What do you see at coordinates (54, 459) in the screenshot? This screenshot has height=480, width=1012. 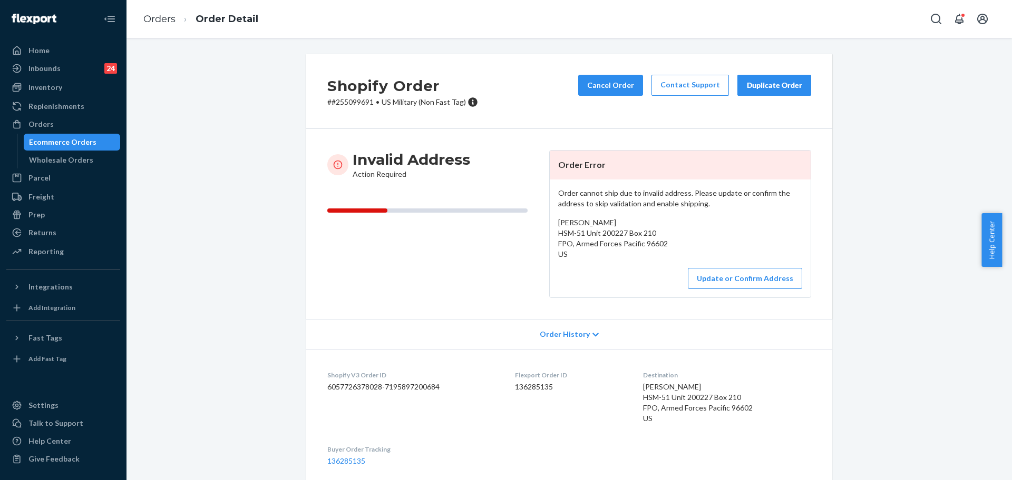 I see `div: Give Feedback` at bounding box center [54, 459].